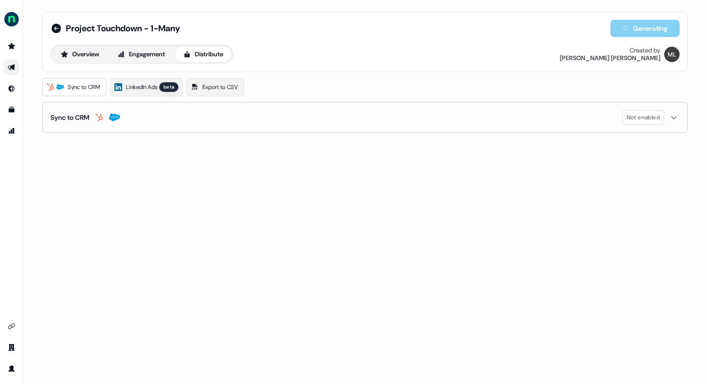 The height and width of the screenshot is (384, 707). I want to click on a: Export to CSV, so click(216, 87).